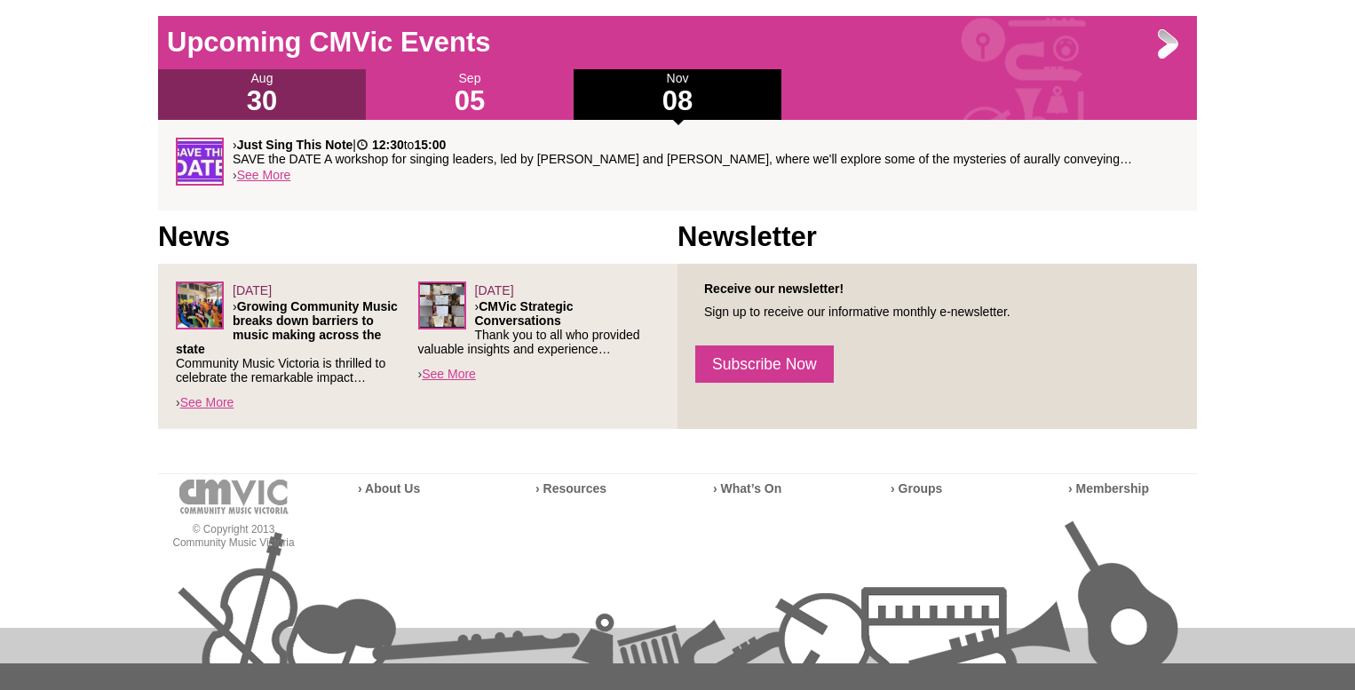 The width and height of the screenshot is (1355, 690). I want to click on strong: › Groups, so click(916, 488).